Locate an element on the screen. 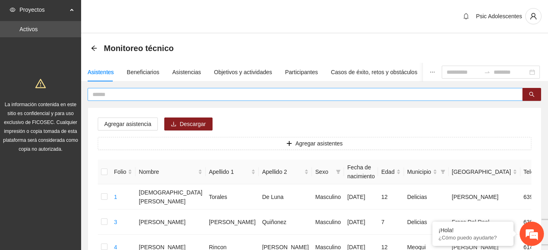 This screenshot has height=250, width=548. span: search is located at coordinates (532, 95).